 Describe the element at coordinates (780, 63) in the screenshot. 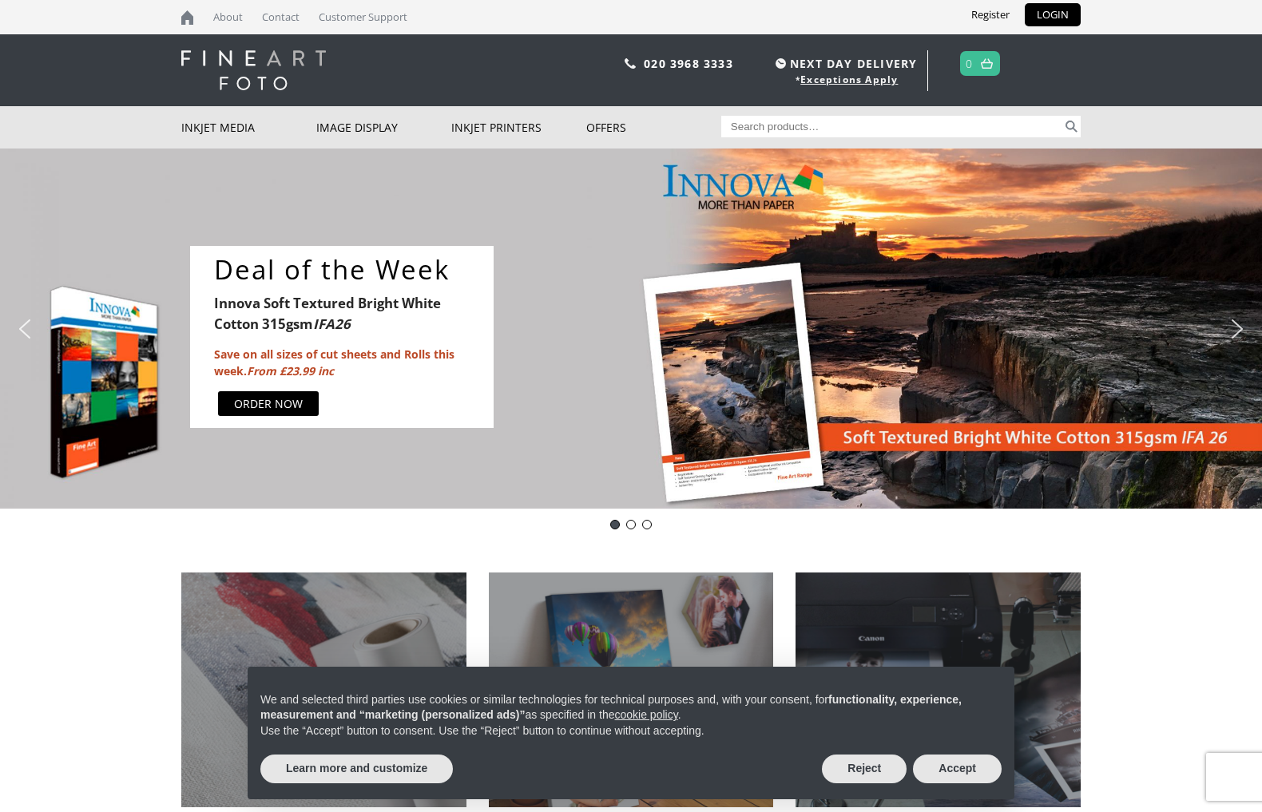

I see `img: time.svg` at that location.